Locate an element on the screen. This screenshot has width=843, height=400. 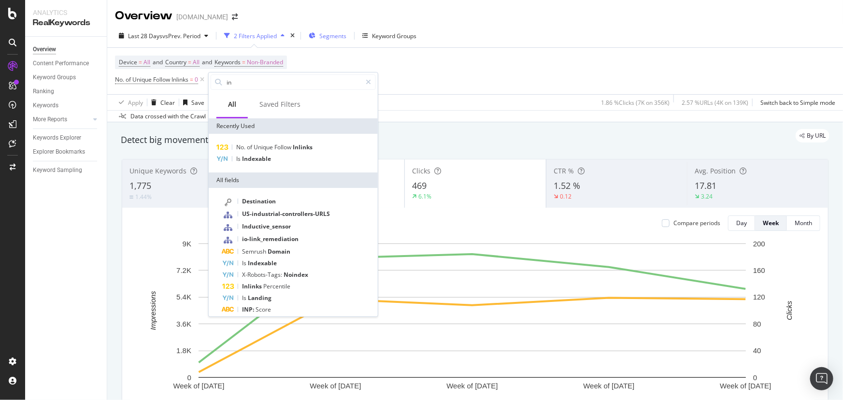
span: All is located at coordinates (196, 62).